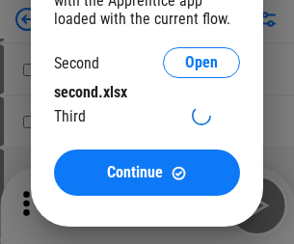 Image resolution: width=294 pixels, height=244 pixels. What do you see at coordinates (147, 173) in the screenshot?
I see `button: ContinueContinue` at bounding box center [147, 173].